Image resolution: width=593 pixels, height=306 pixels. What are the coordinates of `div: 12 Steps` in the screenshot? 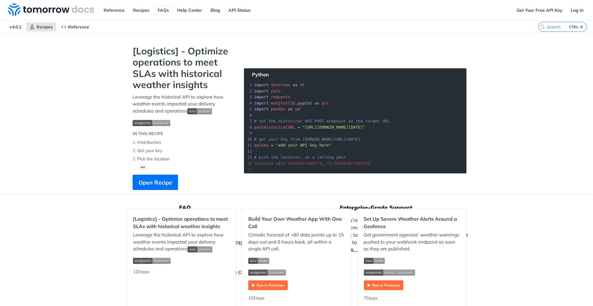 It's located at (181, 285).